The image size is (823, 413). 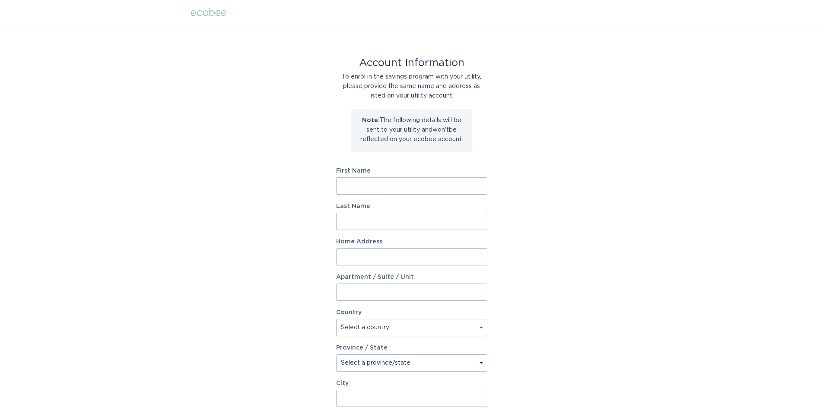 I want to click on strong: Note:, so click(x=371, y=121).